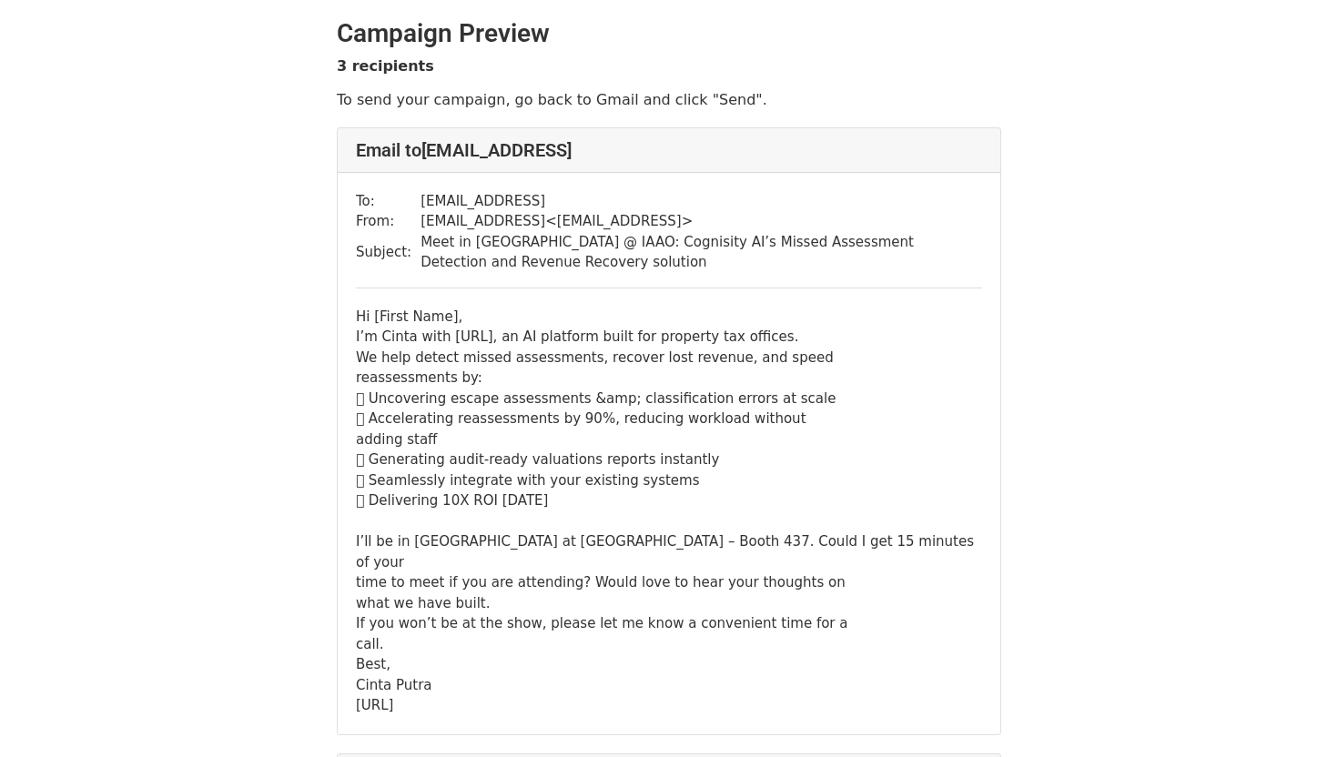 The height and width of the screenshot is (757, 1338). What do you see at coordinates (388, 201) in the screenshot?
I see `td: To:` at bounding box center [388, 201].